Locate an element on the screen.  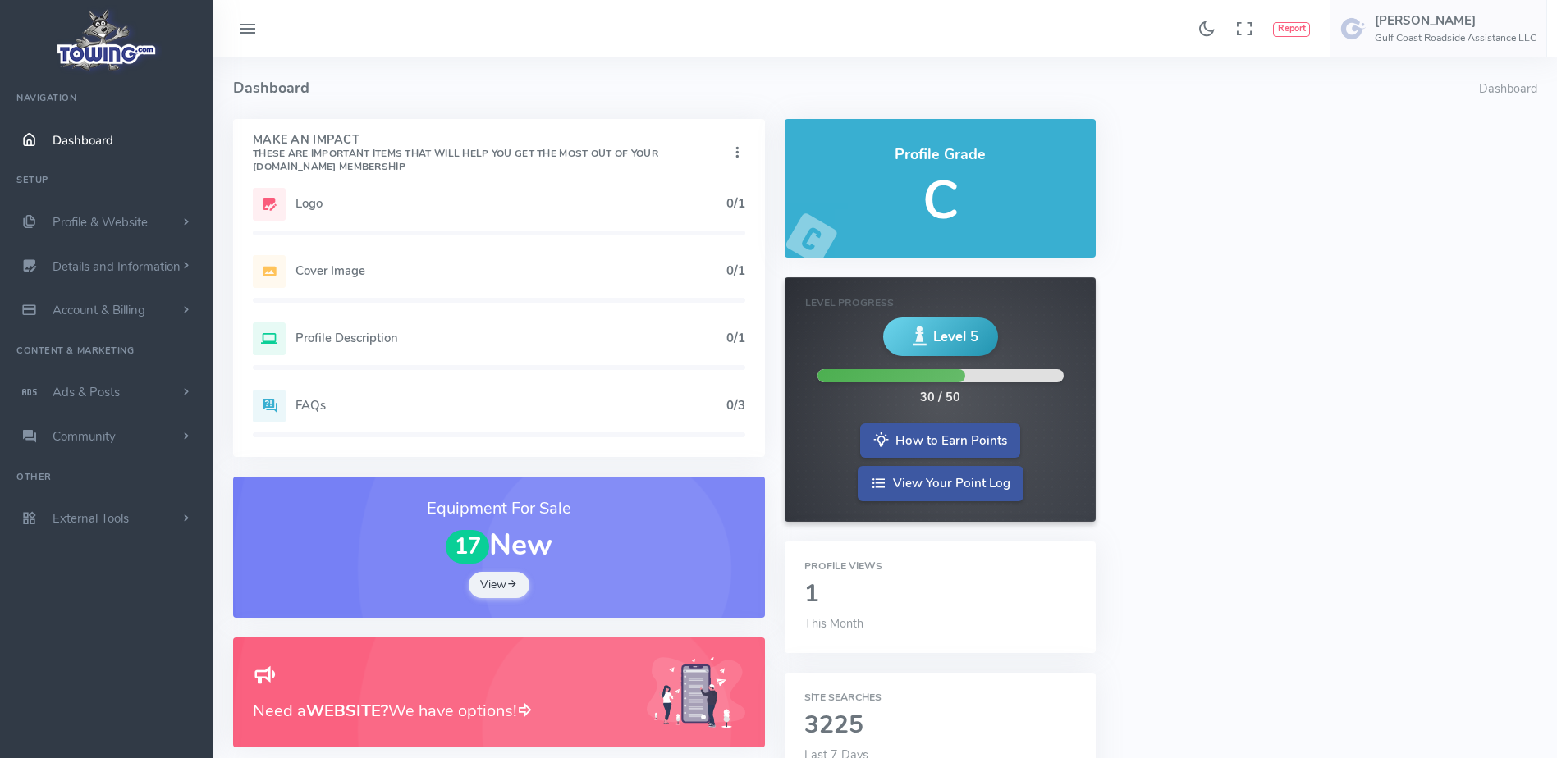
h2: 3225 is located at coordinates (940, 725).